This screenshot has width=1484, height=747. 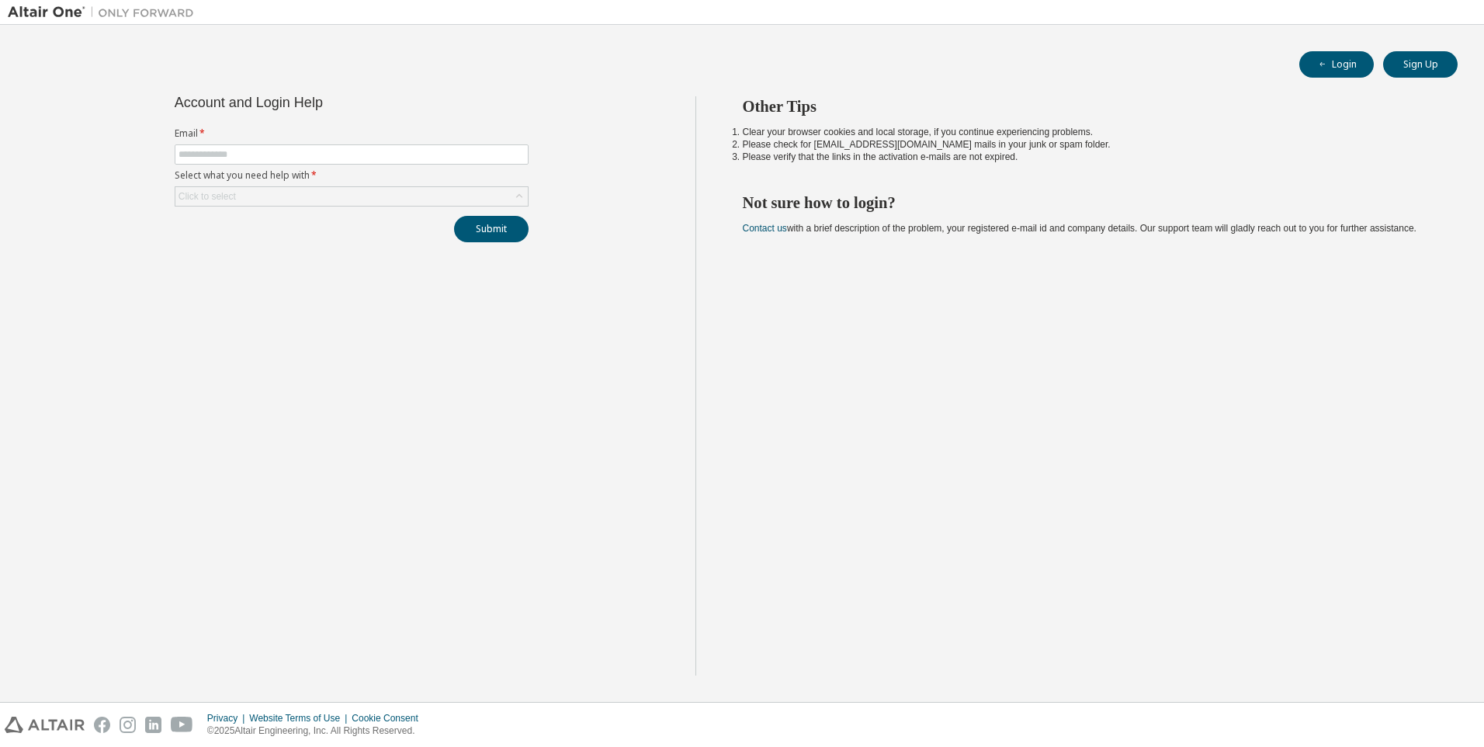 What do you see at coordinates (765, 228) in the screenshot?
I see `a: Contact us` at bounding box center [765, 228].